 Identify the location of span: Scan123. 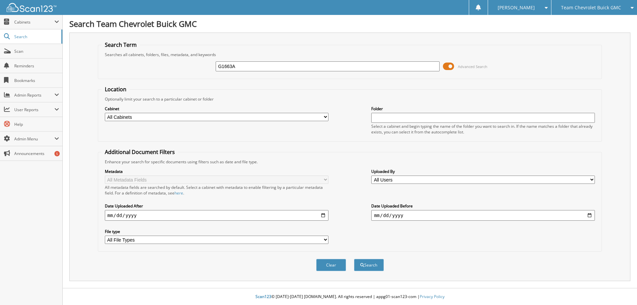
(263, 296).